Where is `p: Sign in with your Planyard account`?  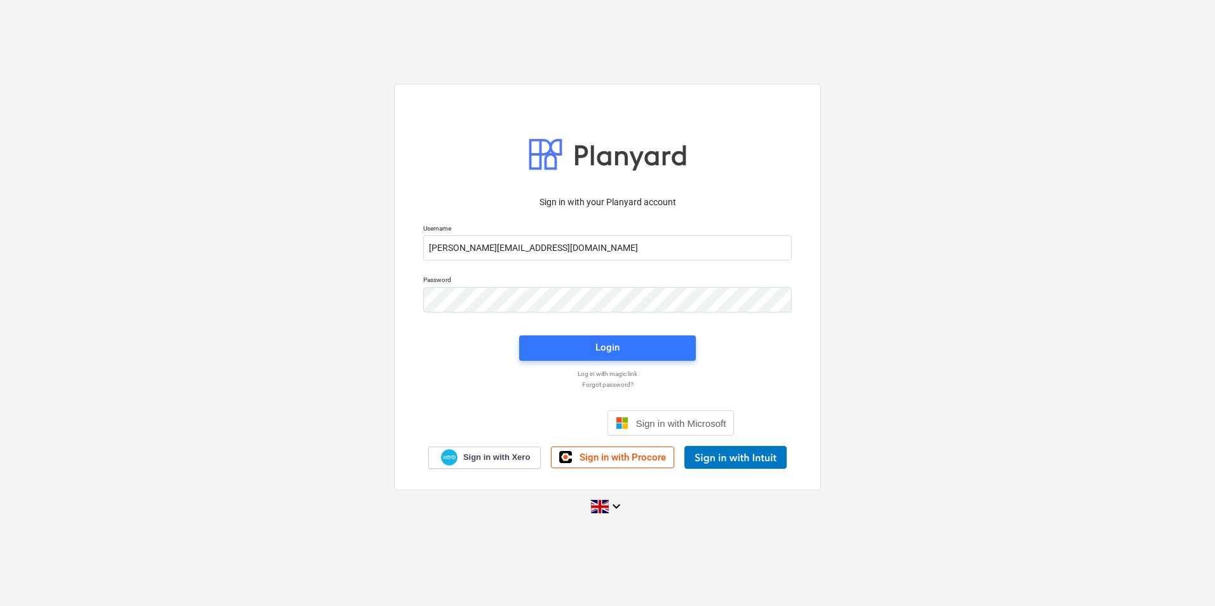
p: Sign in with your Planyard account is located at coordinates (608, 202).